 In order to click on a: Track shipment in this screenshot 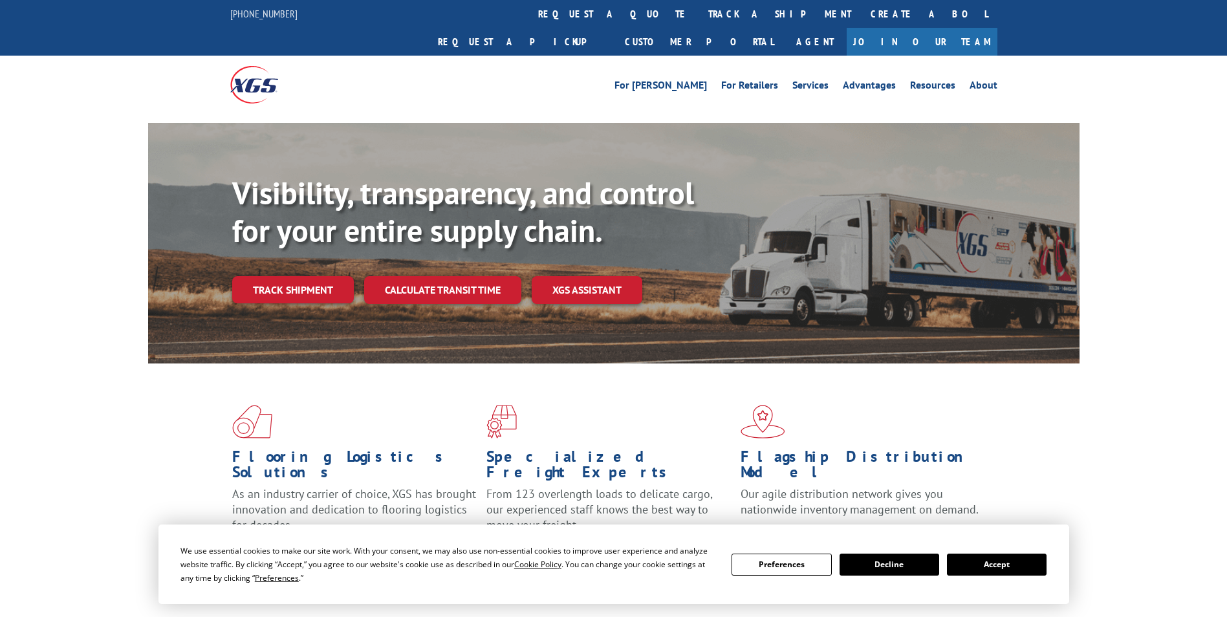, I will do `click(293, 290)`.